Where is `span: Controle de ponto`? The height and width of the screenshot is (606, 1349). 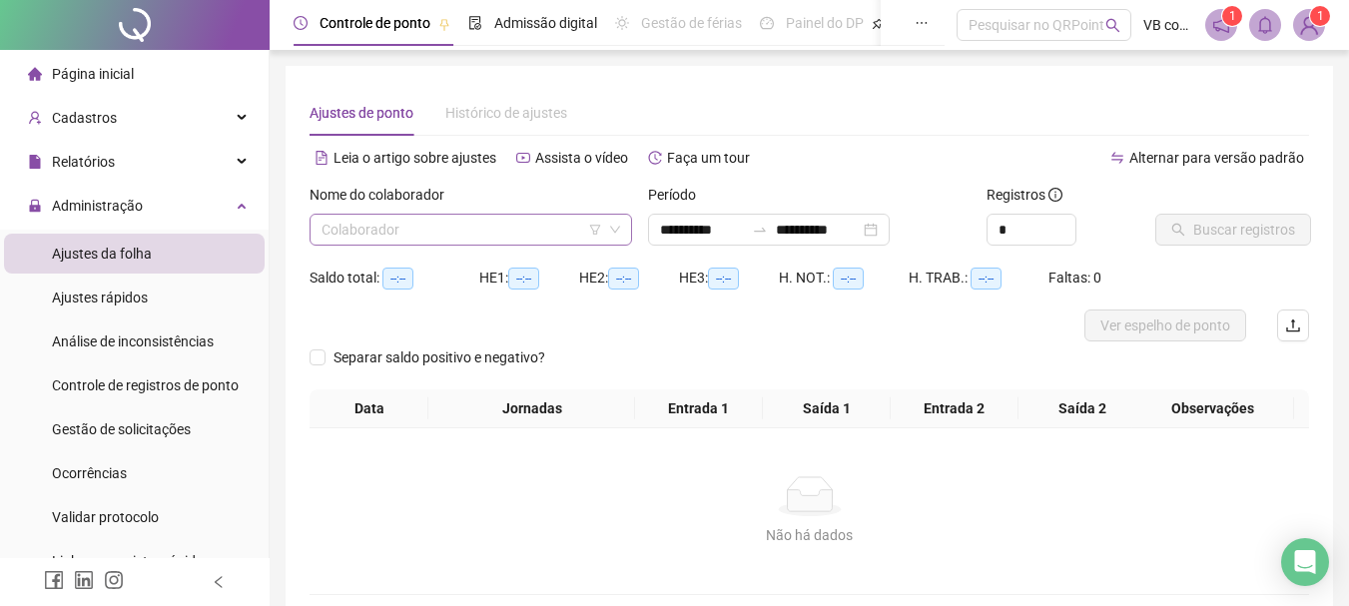 span: Controle de ponto is located at coordinates (374, 23).